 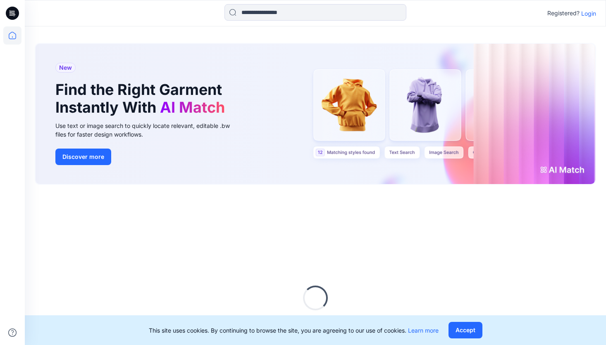 I want to click on h1: Find the Right Garment Instantly With, so click(x=142, y=99).